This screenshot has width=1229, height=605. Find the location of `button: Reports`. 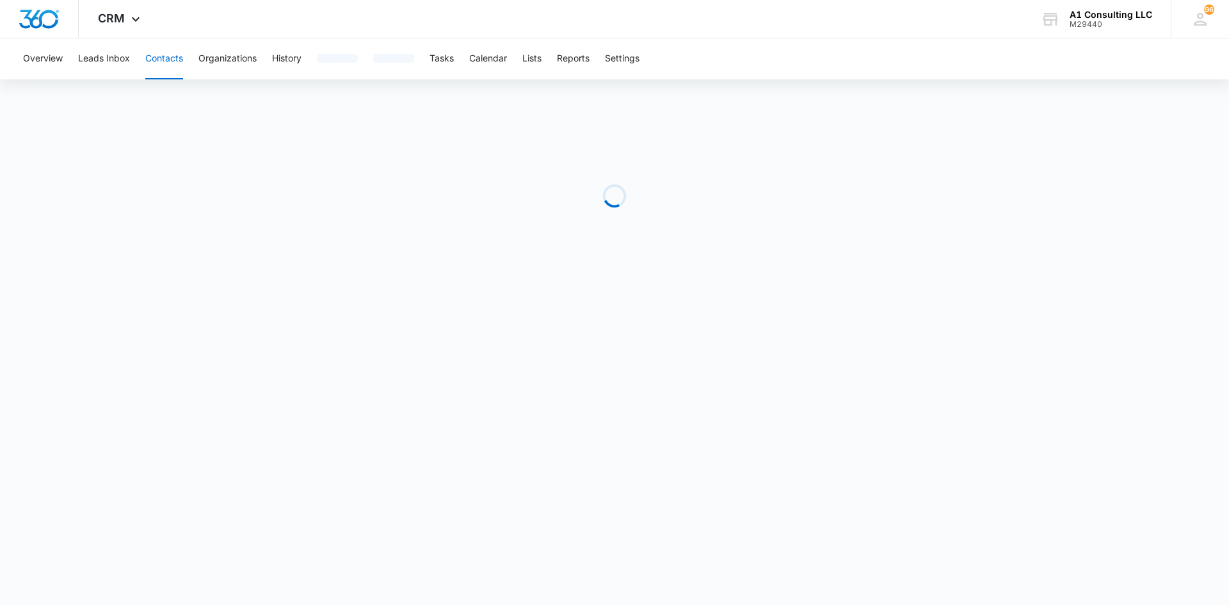

button: Reports is located at coordinates (573, 59).